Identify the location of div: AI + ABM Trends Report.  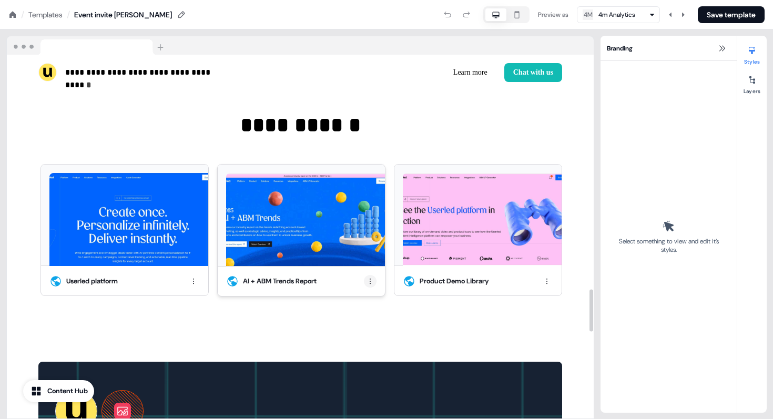
(280, 281).